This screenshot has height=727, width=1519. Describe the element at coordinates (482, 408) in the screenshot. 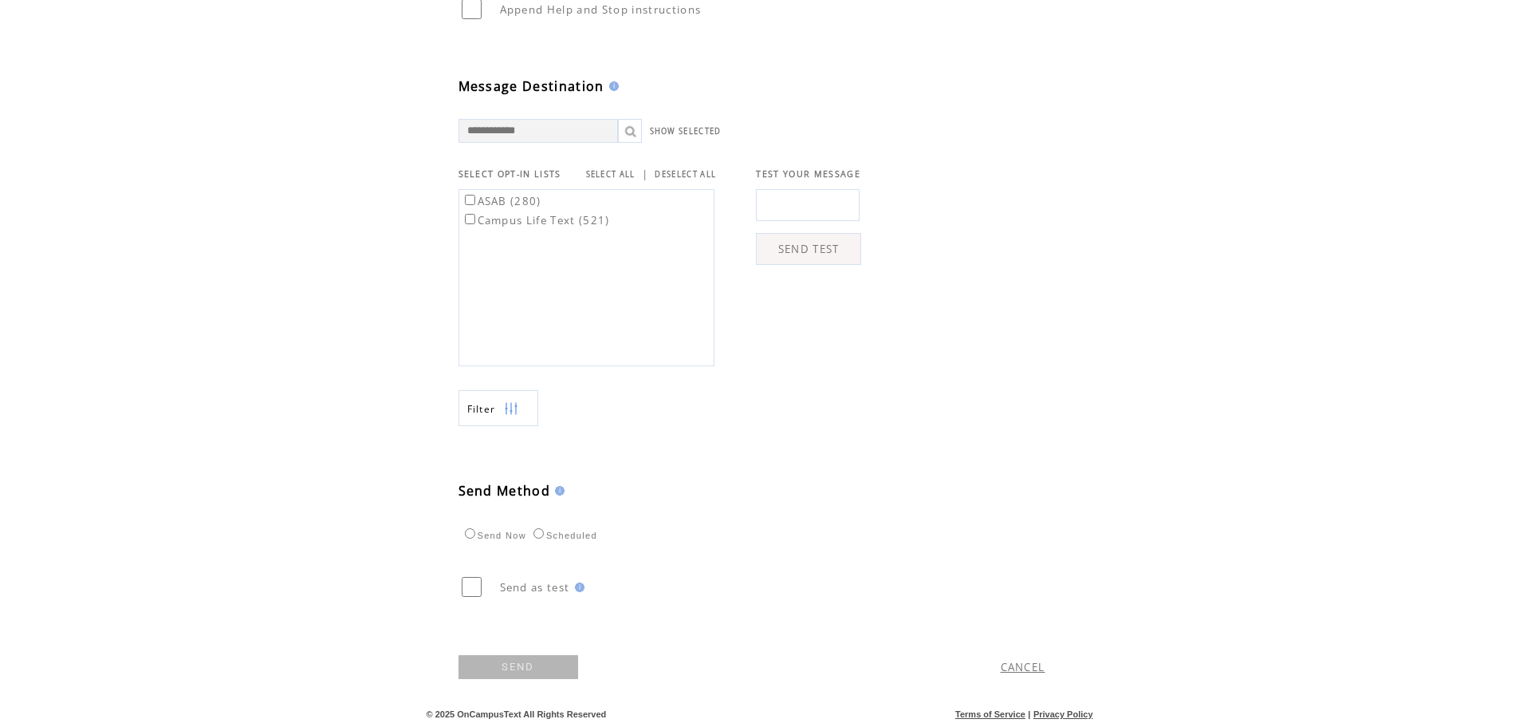

I see `span: Show filters` at that location.